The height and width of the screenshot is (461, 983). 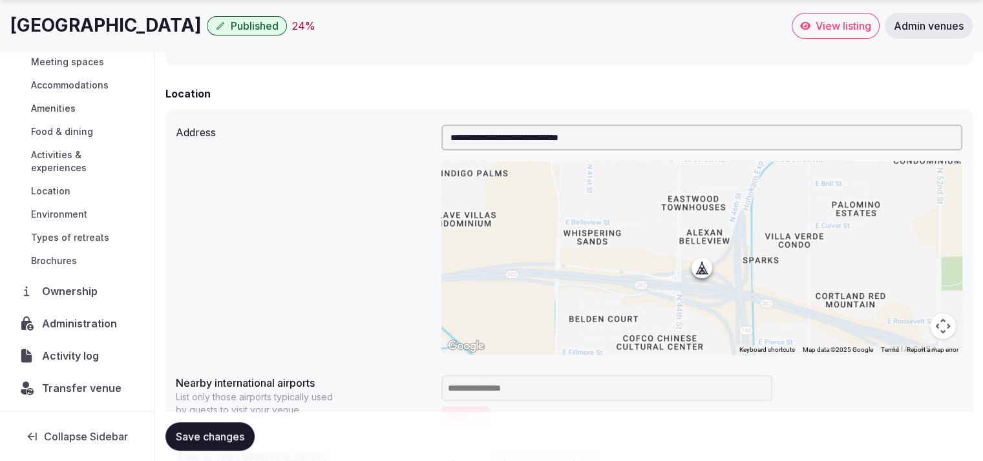 What do you see at coordinates (836, 26) in the screenshot?
I see `a: View listing` at bounding box center [836, 26].